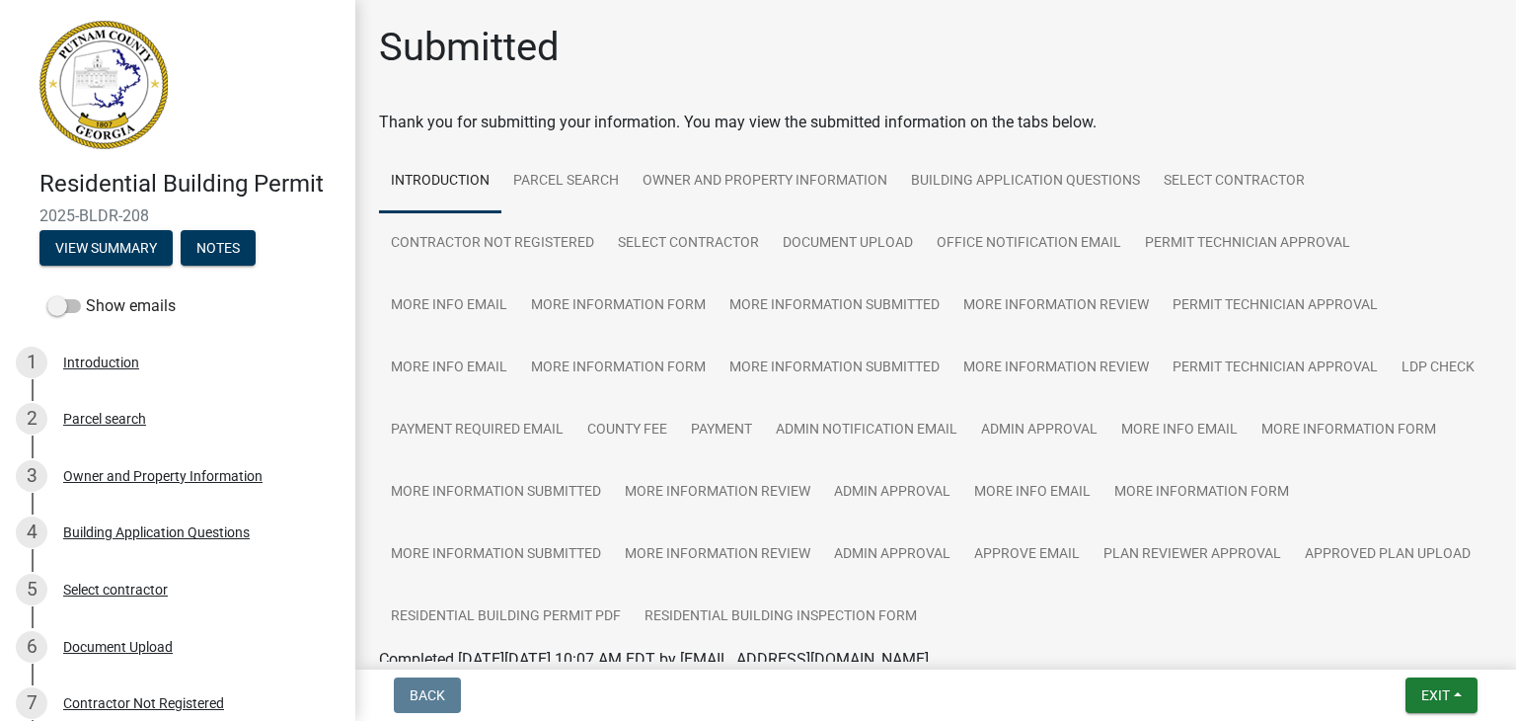  Describe the element at coordinates (190, 184) in the screenshot. I see `h4: Residential Building Permit` at that location.